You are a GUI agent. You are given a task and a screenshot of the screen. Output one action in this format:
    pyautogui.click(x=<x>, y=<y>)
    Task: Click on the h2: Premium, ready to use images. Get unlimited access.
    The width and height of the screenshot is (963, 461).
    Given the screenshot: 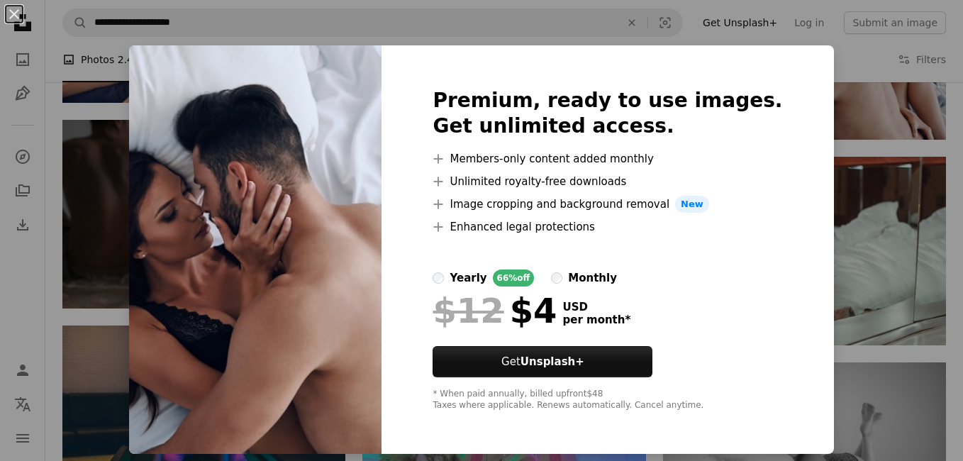 What is the action you would take?
    pyautogui.click(x=607, y=113)
    